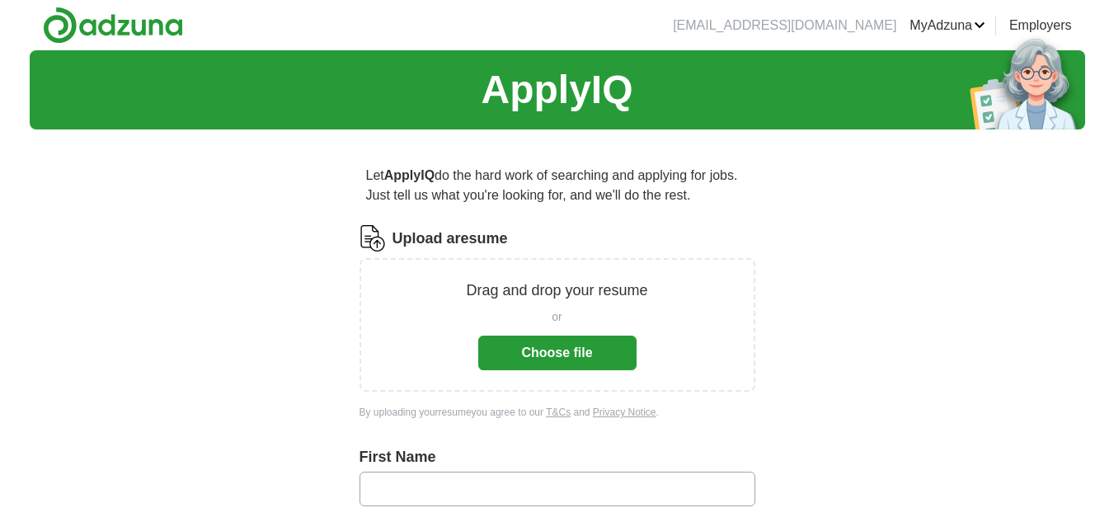  I want to click on label: Upload a resume, so click(450, 238).